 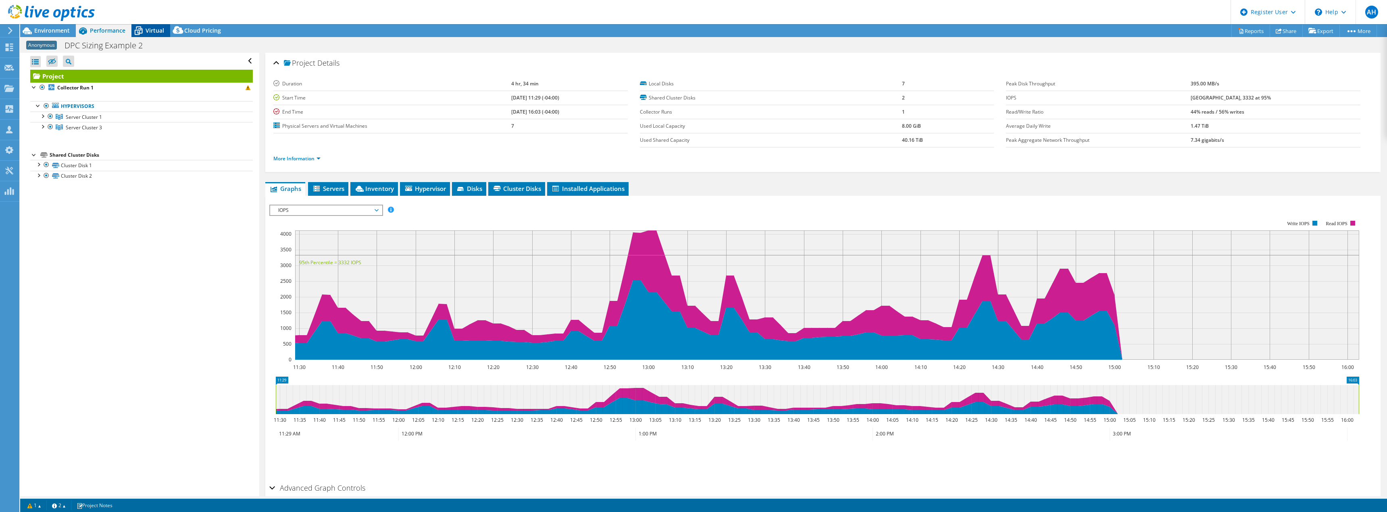 I want to click on span: Anonymous, so click(x=42, y=45).